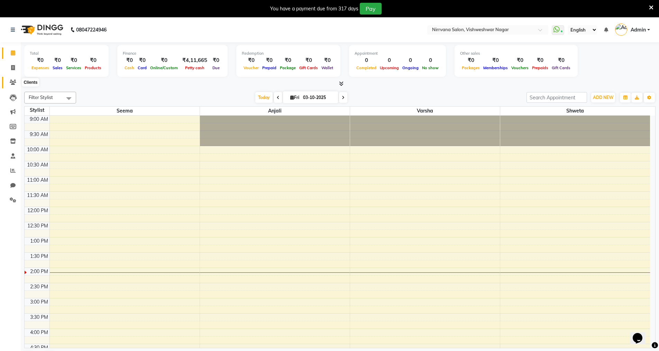 This screenshot has width=659, height=351. What do you see at coordinates (495, 68) in the screenshot?
I see `span: Memberships` at bounding box center [495, 68].